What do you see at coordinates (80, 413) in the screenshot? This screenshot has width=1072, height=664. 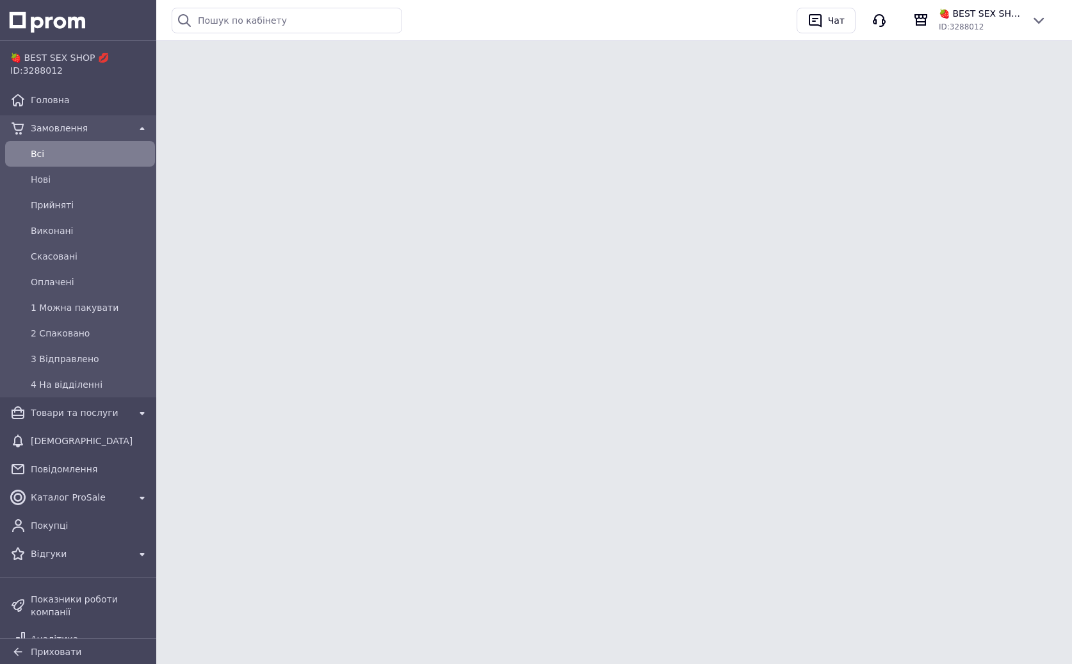 I see `span: Товари та послуги` at bounding box center [80, 413].